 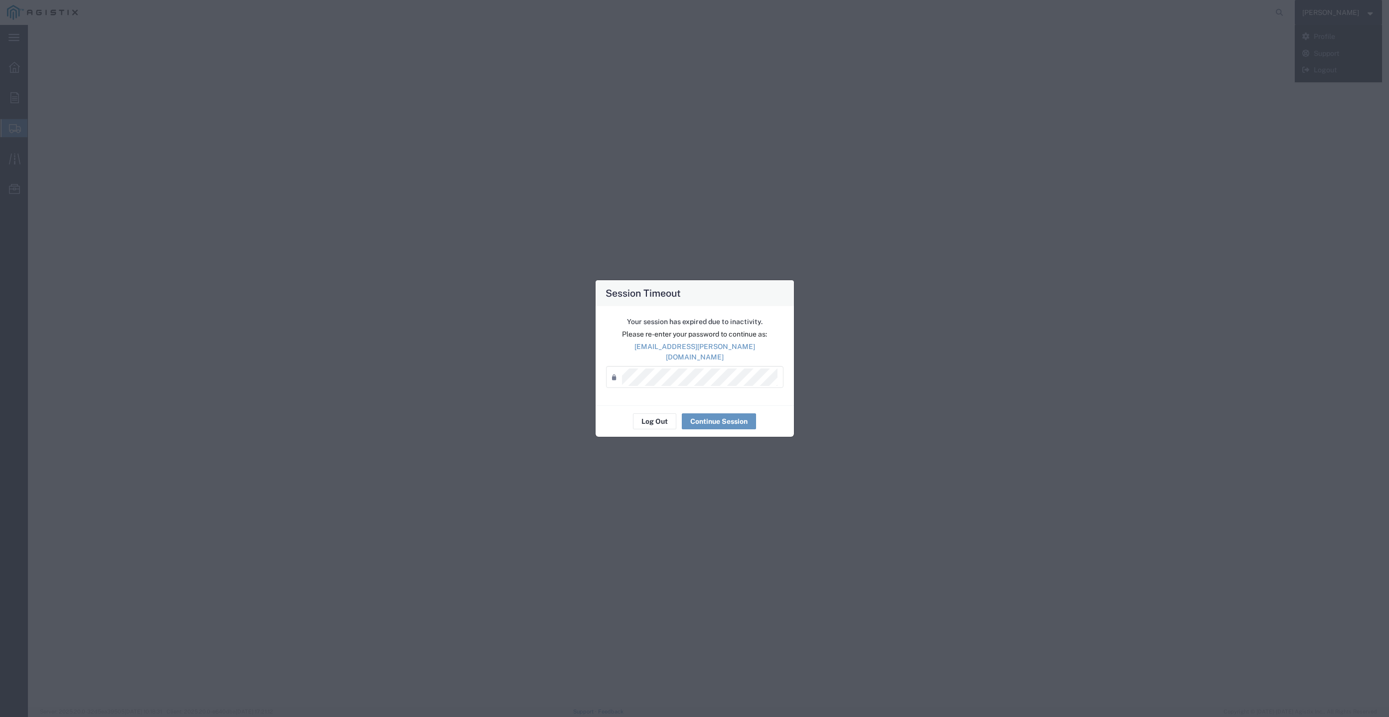 What do you see at coordinates (655, 421) in the screenshot?
I see `button: Log Out` at bounding box center [655, 421].